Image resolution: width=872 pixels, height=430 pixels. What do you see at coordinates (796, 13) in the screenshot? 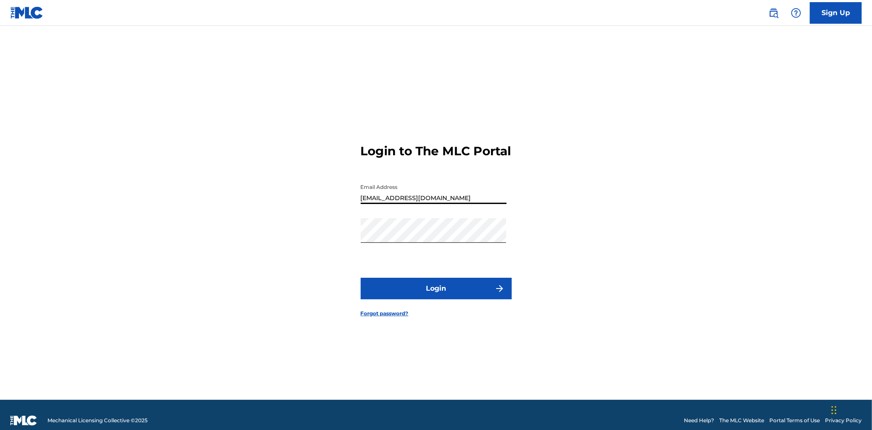
I see `div: Help` at bounding box center [796, 13].